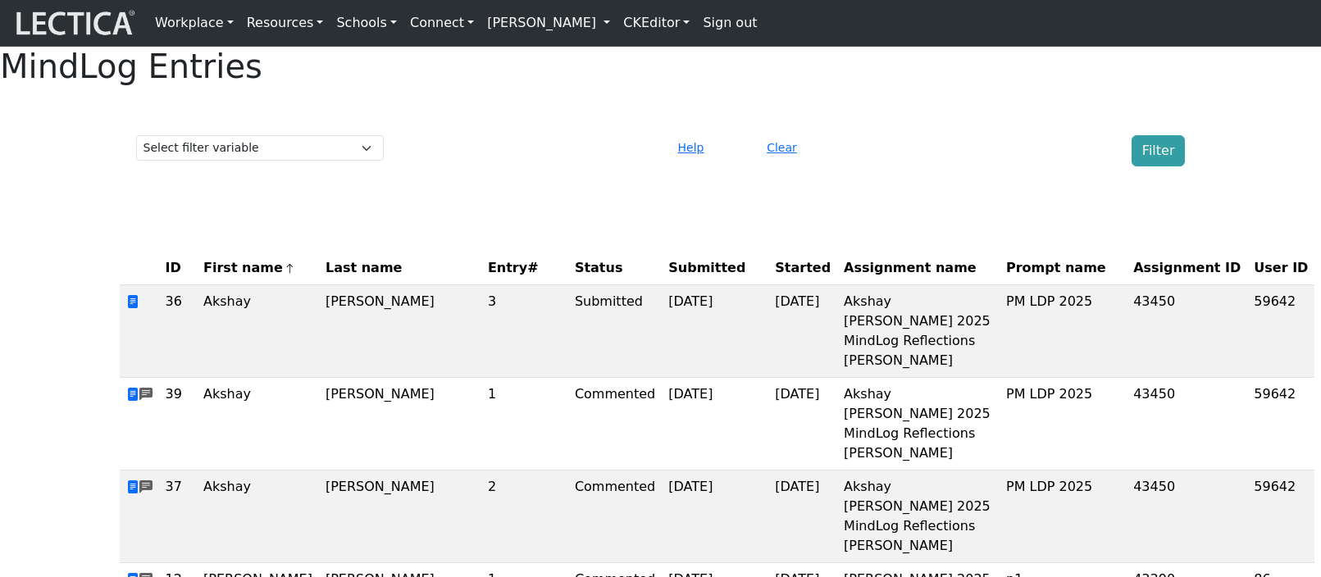 The height and width of the screenshot is (577, 1321). I want to click on span: ID, so click(173, 268).